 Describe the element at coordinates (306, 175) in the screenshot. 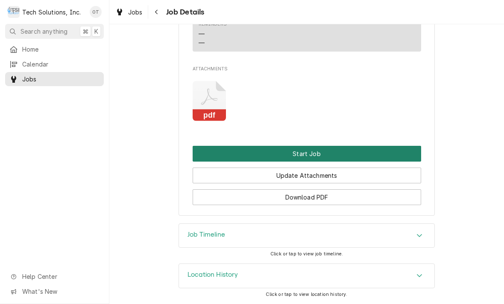

I see `div: Button Group` at that location.